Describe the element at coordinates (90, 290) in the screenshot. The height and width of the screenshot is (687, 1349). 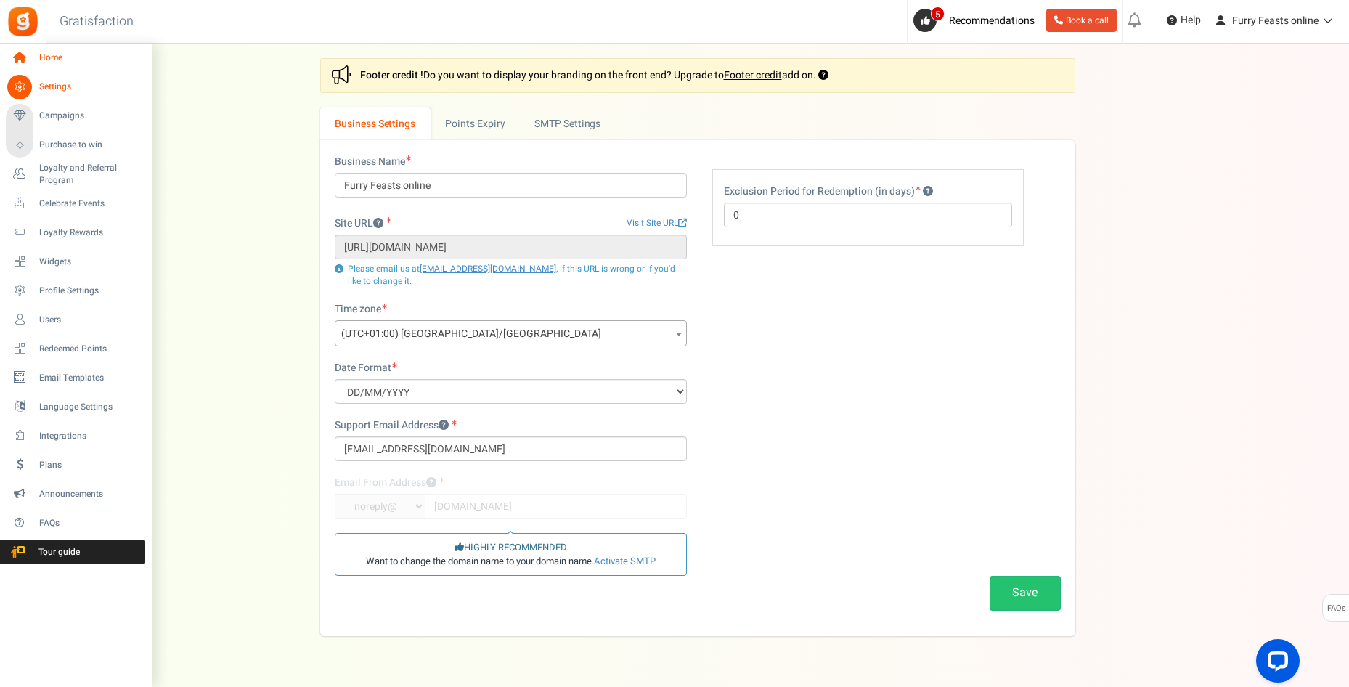
I see `span: Profile Settings` at that location.